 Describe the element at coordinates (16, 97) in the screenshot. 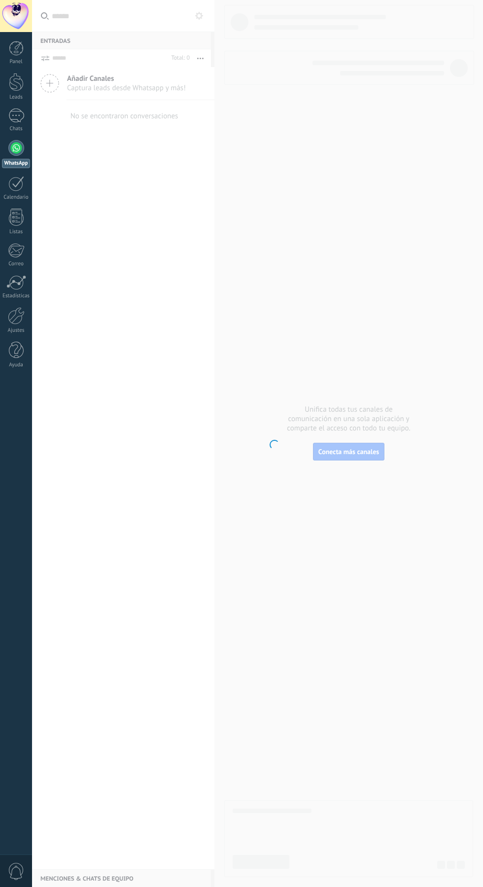

I see `div: Leads` at that location.